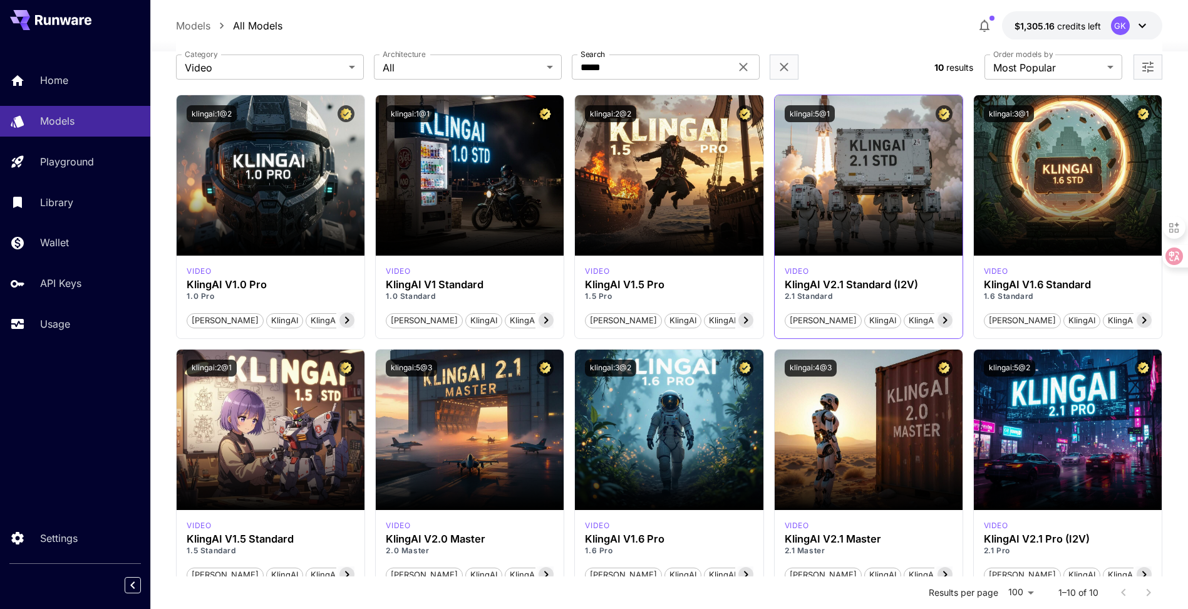  Describe the element at coordinates (257, 26) in the screenshot. I see `p: All Models` at that location.